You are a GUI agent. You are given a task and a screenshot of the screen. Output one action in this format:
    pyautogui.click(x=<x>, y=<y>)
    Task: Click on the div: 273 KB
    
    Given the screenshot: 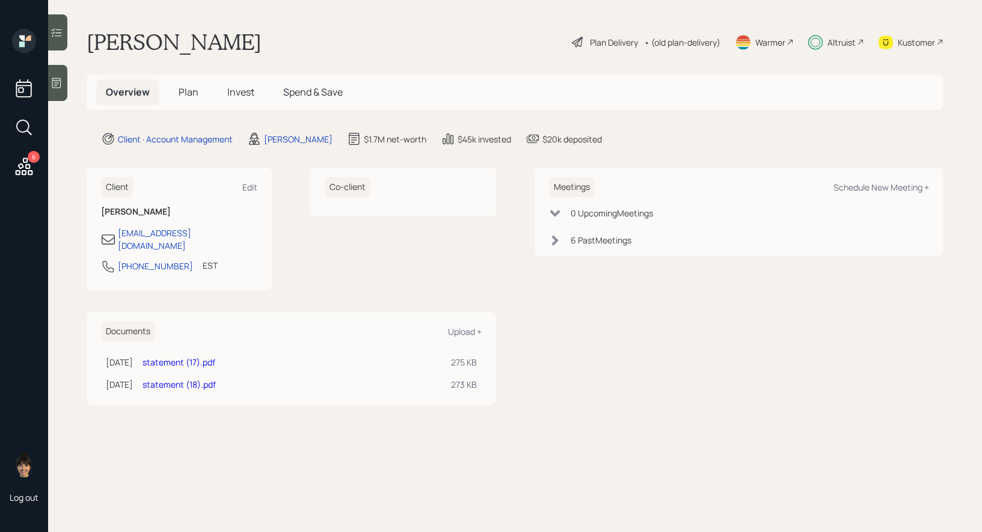 What is the action you would take?
    pyautogui.click(x=464, y=384)
    